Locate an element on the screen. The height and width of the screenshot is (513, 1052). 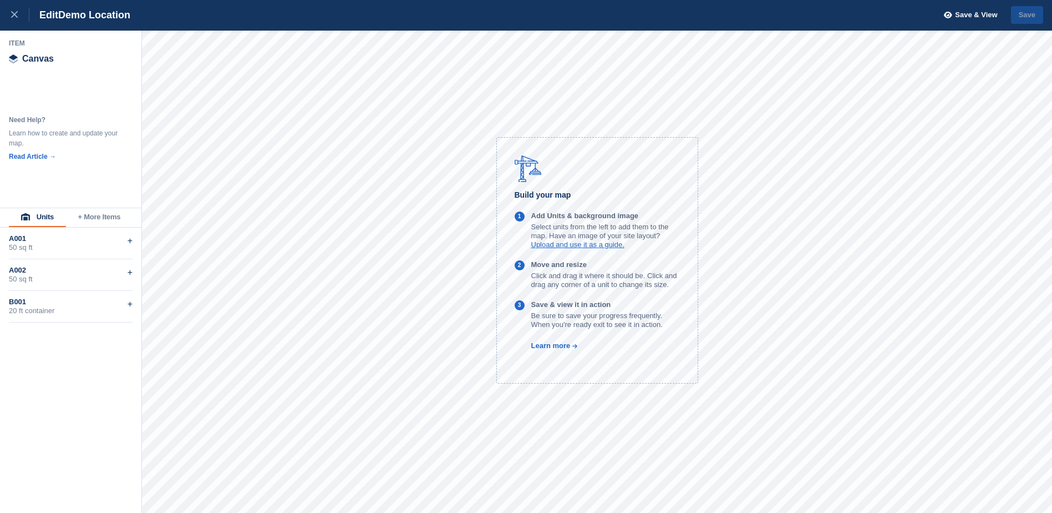
div: 3 is located at coordinates (520, 305).